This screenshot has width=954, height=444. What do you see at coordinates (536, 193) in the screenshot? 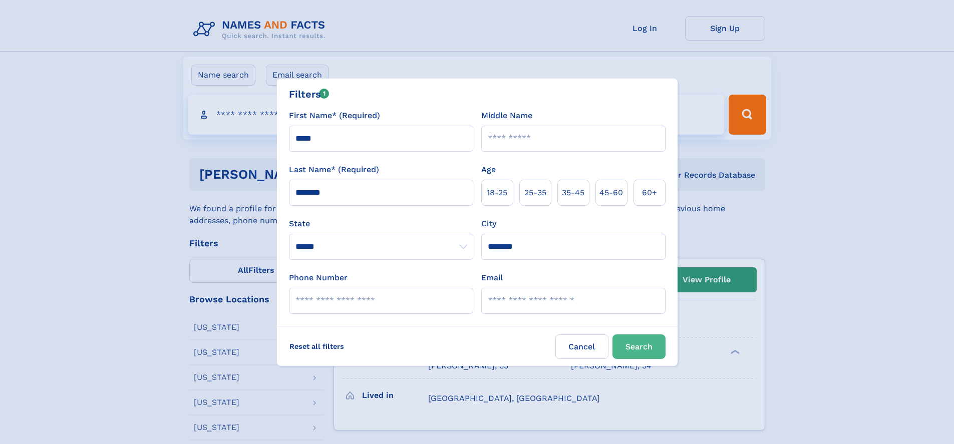
I see `span: 25‑35` at bounding box center [536, 193].